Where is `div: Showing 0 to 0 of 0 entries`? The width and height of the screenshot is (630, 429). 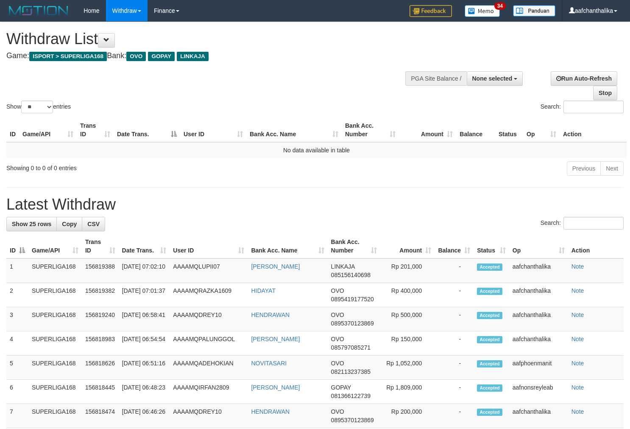 div: Showing 0 to 0 of 0 entries is located at coordinates (131, 166).